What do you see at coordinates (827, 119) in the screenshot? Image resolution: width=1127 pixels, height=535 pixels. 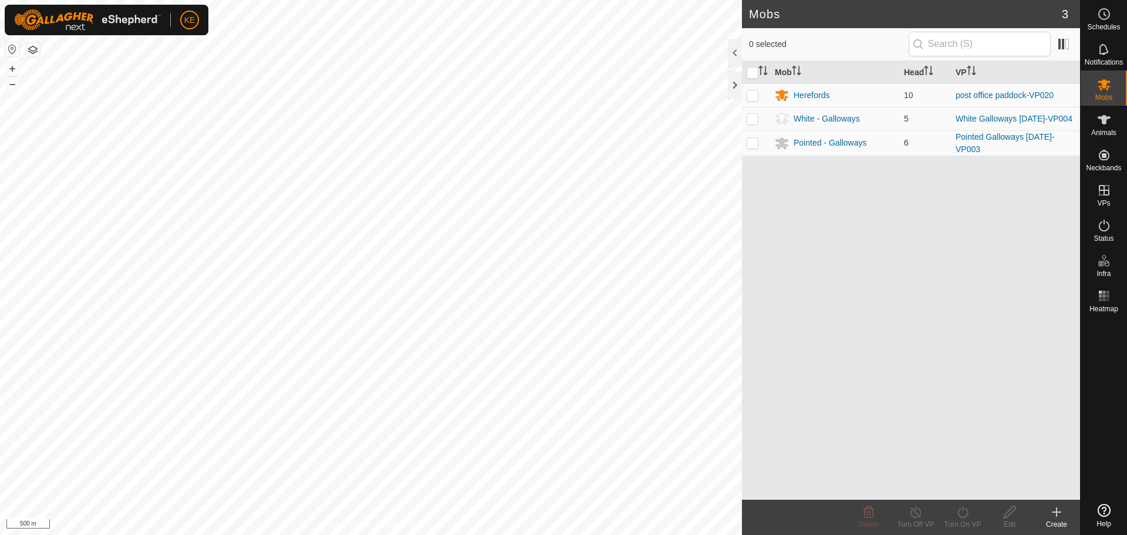 I see `div: White - Galloways` at bounding box center [827, 119].